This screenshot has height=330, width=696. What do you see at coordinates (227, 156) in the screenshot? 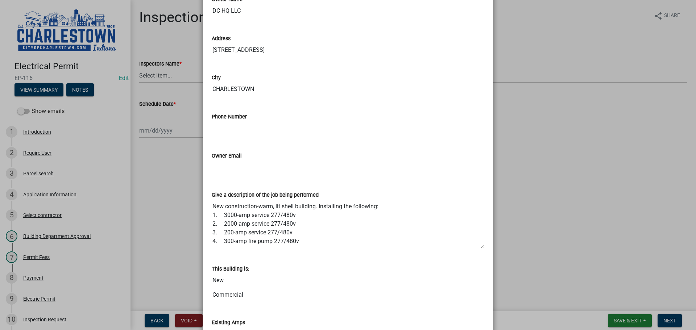
I see `label: Owner Email` at bounding box center [227, 156].